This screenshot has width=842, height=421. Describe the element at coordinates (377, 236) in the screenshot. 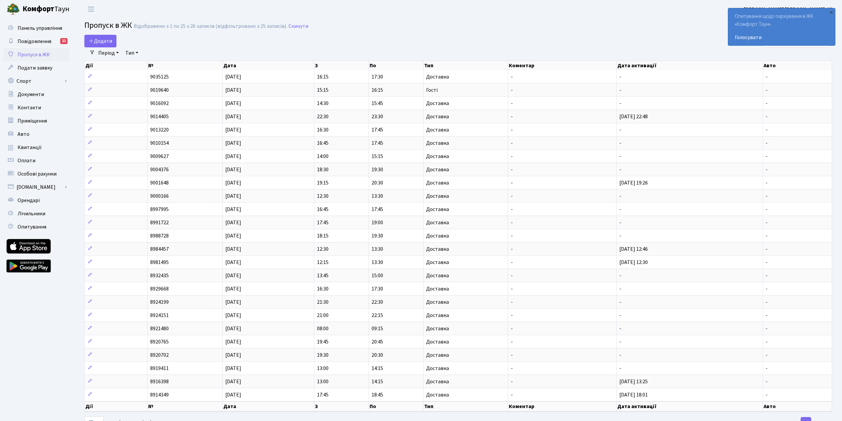

I see `span: 19:30` at that location.